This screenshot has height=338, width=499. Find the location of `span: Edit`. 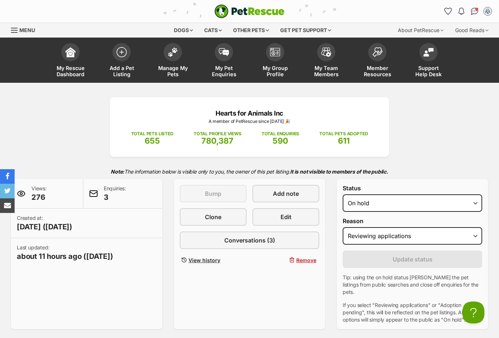

span: Edit is located at coordinates (286, 217).